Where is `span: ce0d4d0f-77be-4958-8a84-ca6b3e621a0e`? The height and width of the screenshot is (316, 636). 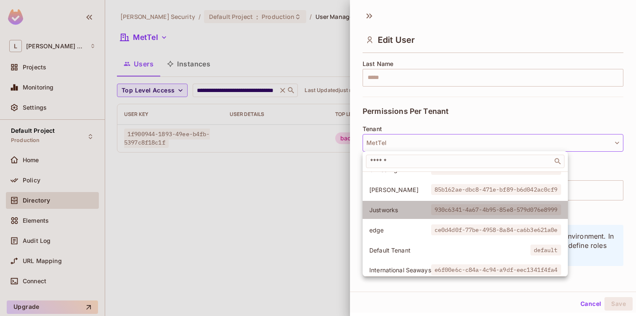
span: ce0d4d0f-77be-4958-8a84-ca6b3e621a0e is located at coordinates (496, 230).